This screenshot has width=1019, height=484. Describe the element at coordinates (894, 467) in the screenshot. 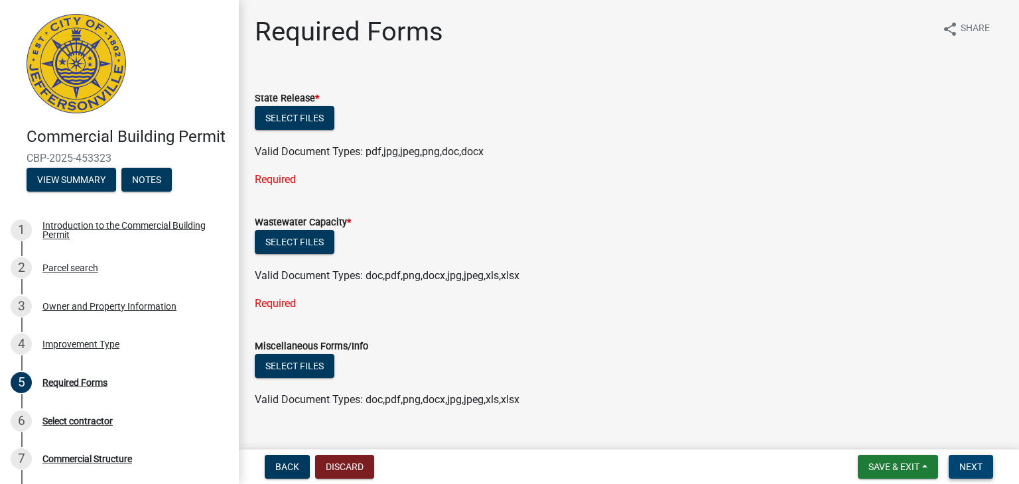

I see `span: Save & Exit` at that location.